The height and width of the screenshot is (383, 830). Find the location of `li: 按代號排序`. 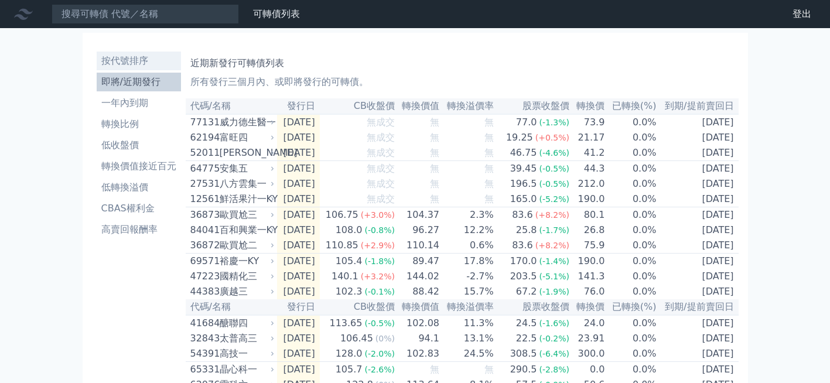

li: 按代號排序 is located at coordinates (139, 61).